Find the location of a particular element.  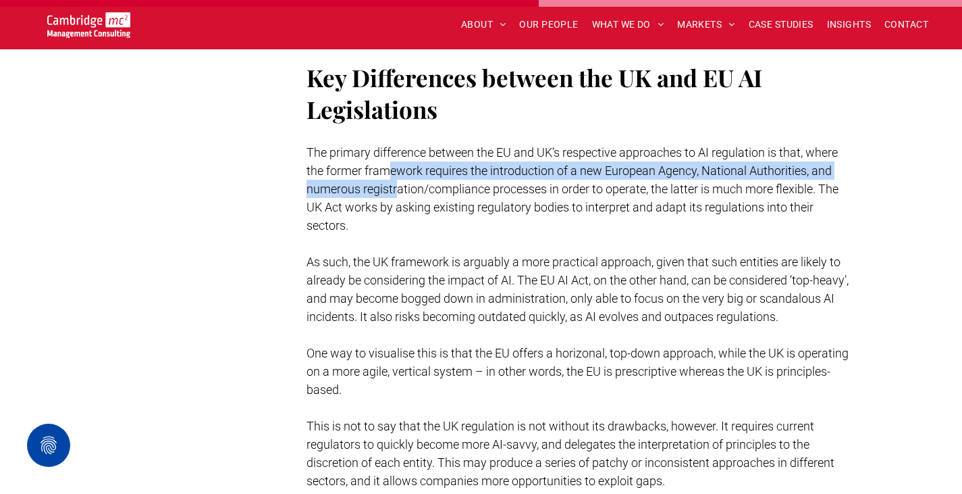

a: ABOUT is located at coordinates (483, 24).